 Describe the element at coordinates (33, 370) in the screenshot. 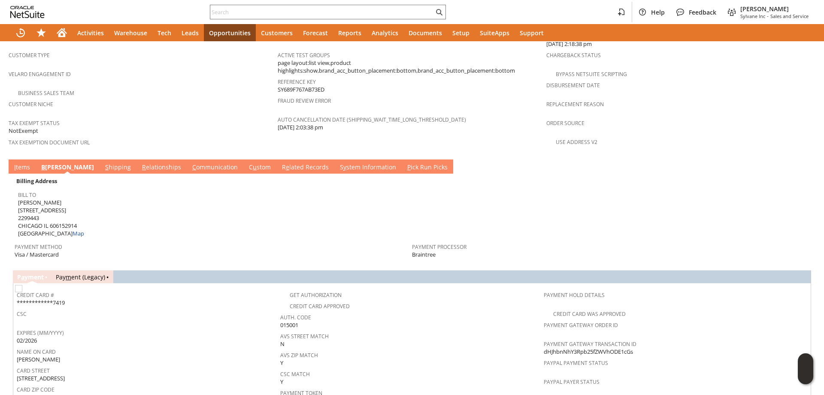

I see `a: Card Street` at that location.